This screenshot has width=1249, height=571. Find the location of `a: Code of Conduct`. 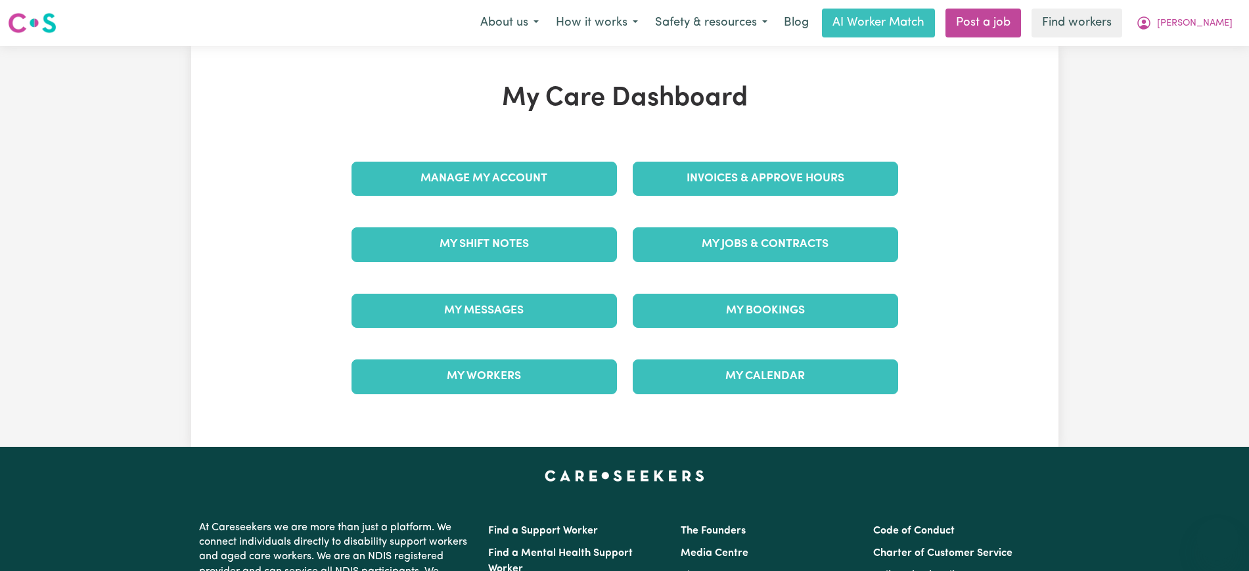

a: Code of Conduct is located at coordinates (914, 531).